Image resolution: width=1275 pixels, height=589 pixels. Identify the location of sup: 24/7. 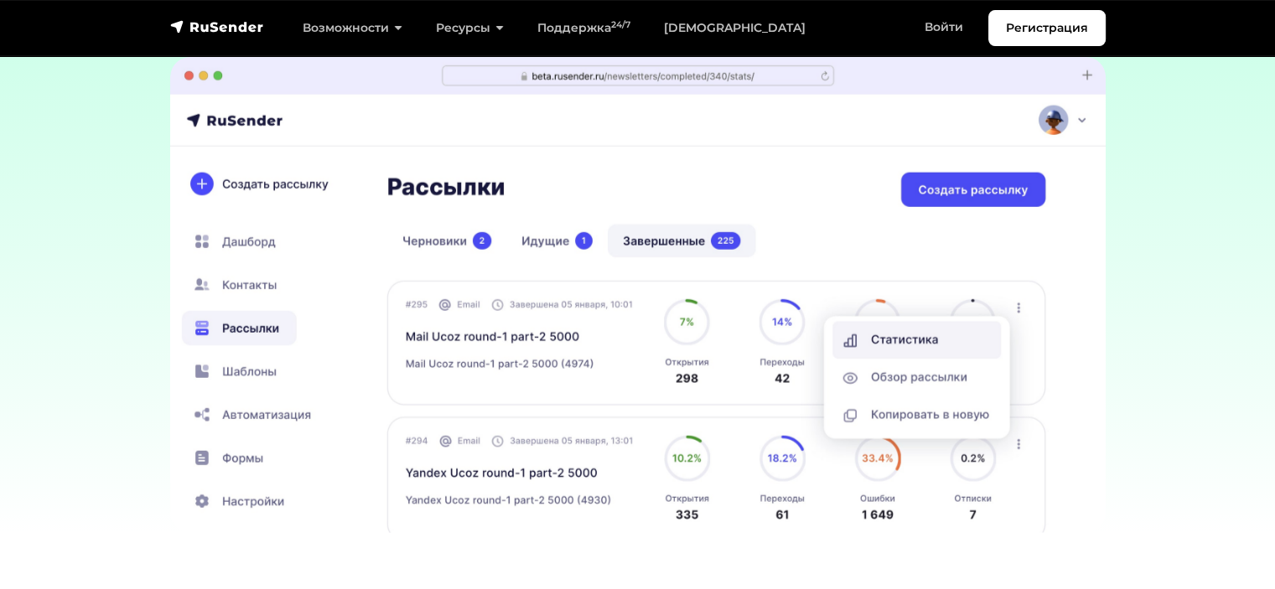
(620, 24).